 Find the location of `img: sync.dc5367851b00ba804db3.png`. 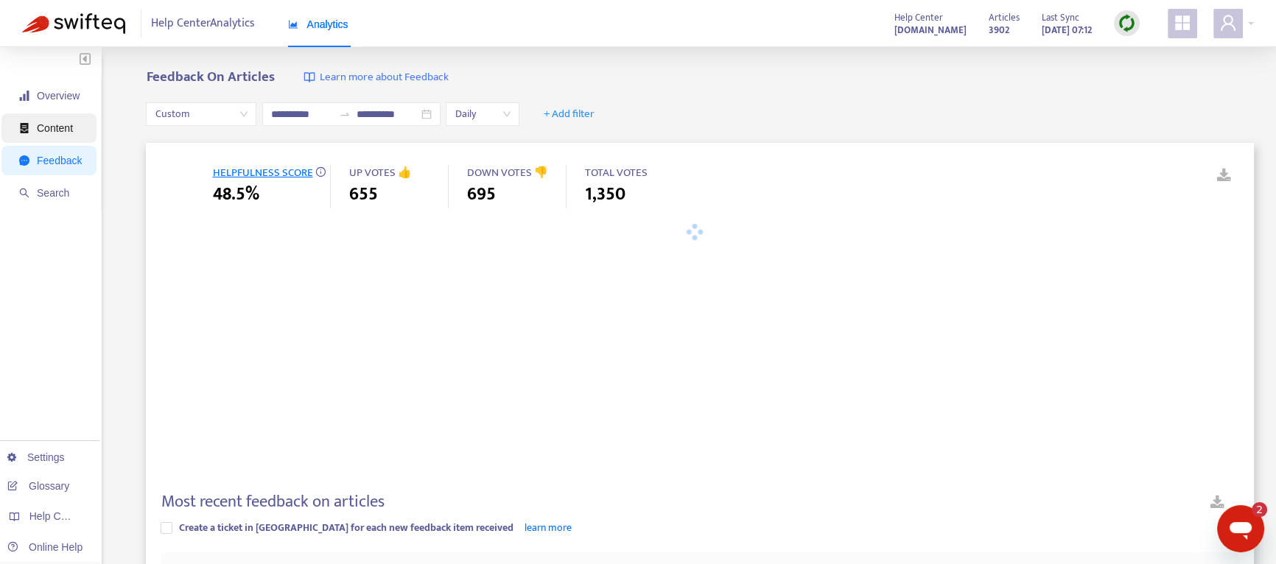

img: sync.dc5367851b00ba804db3.png is located at coordinates (1126, 23).